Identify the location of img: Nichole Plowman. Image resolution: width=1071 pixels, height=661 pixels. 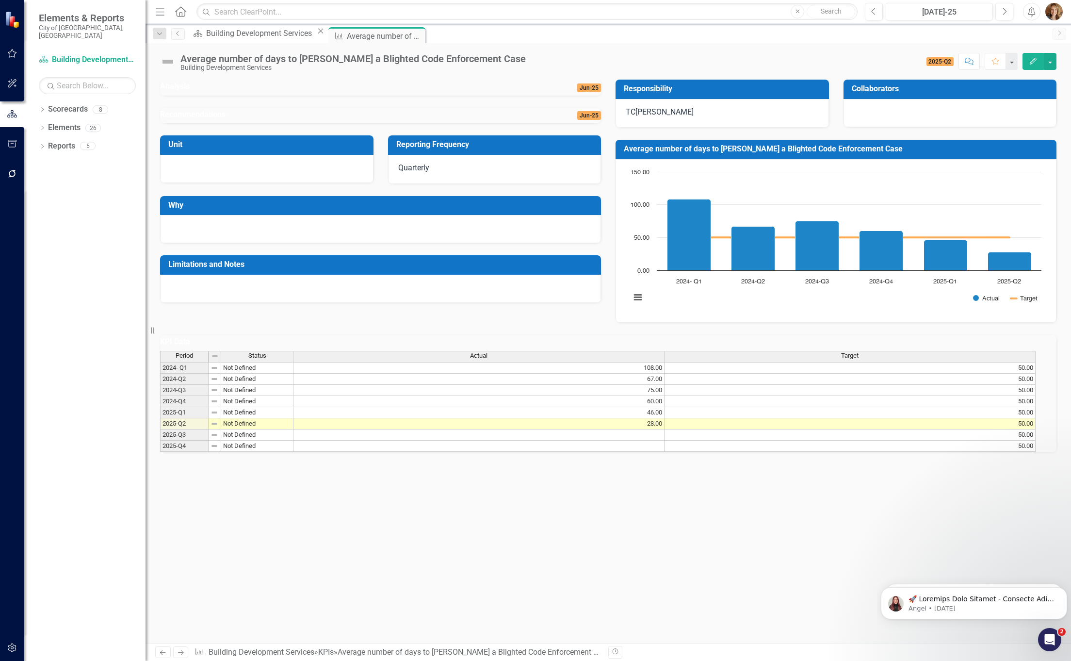
(1054, 12).